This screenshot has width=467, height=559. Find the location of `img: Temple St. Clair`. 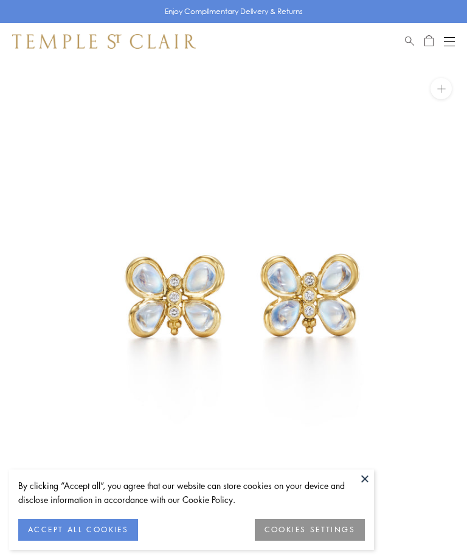

img: Temple St. Clair is located at coordinates (104, 41).